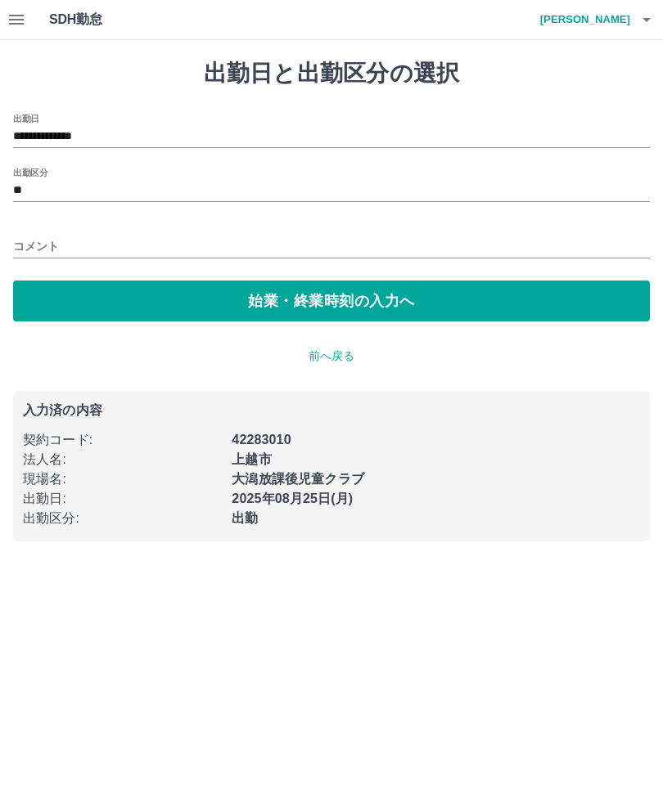  I want to click on button: 始業・終業時刻の入力へ, so click(331, 301).